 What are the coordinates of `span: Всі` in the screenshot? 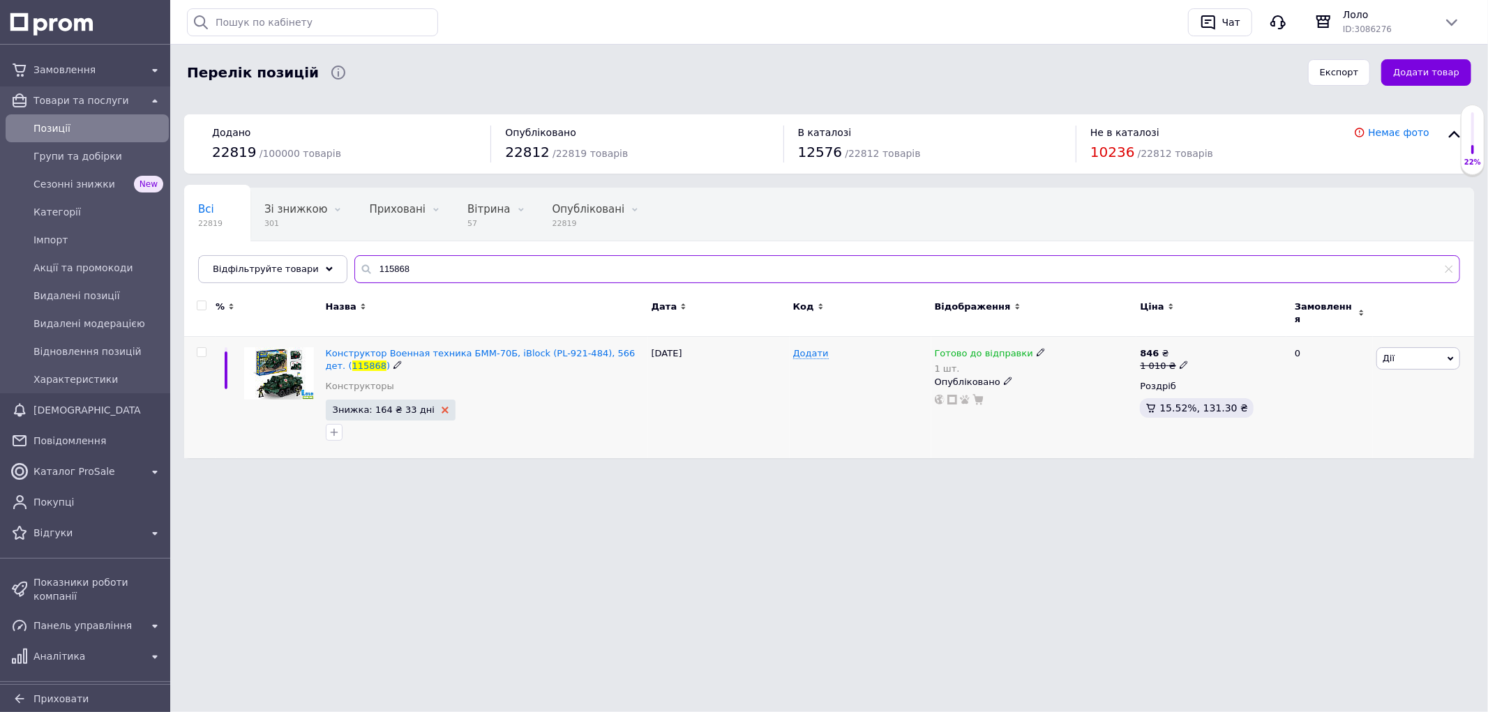 It's located at (206, 209).